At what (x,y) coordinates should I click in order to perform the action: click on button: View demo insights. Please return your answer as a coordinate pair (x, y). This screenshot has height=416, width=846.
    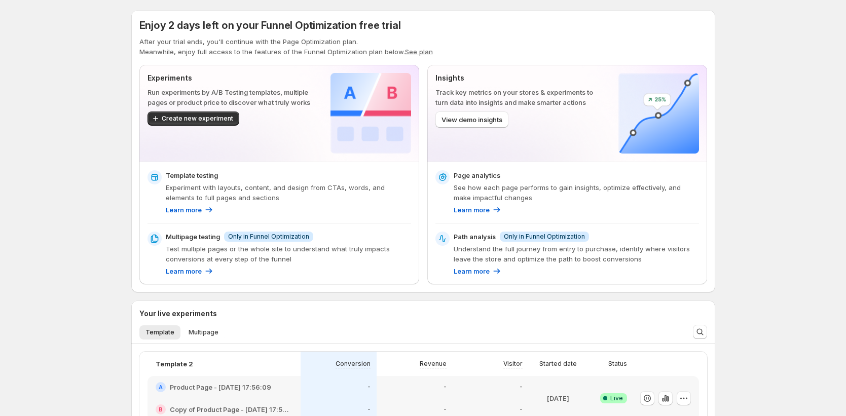
    Looking at the image, I should click on (472, 120).